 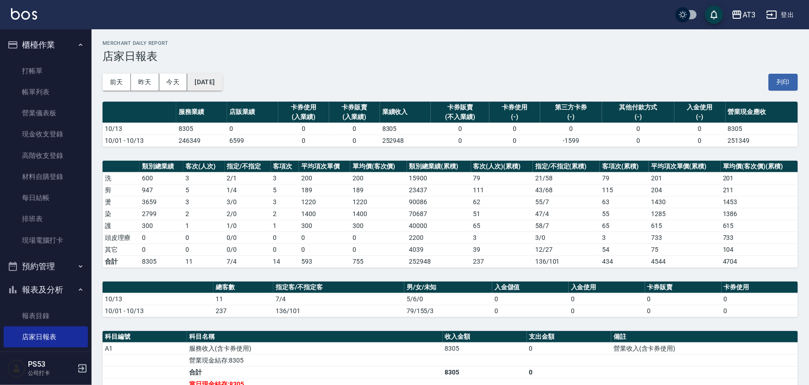 What do you see at coordinates (566, 178) in the screenshot?
I see `td: 21 / 58` at bounding box center [566, 178].